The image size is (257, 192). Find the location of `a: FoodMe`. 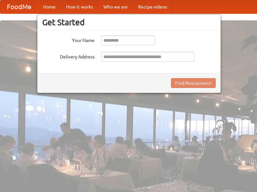

a: FoodMe is located at coordinates (19, 7).